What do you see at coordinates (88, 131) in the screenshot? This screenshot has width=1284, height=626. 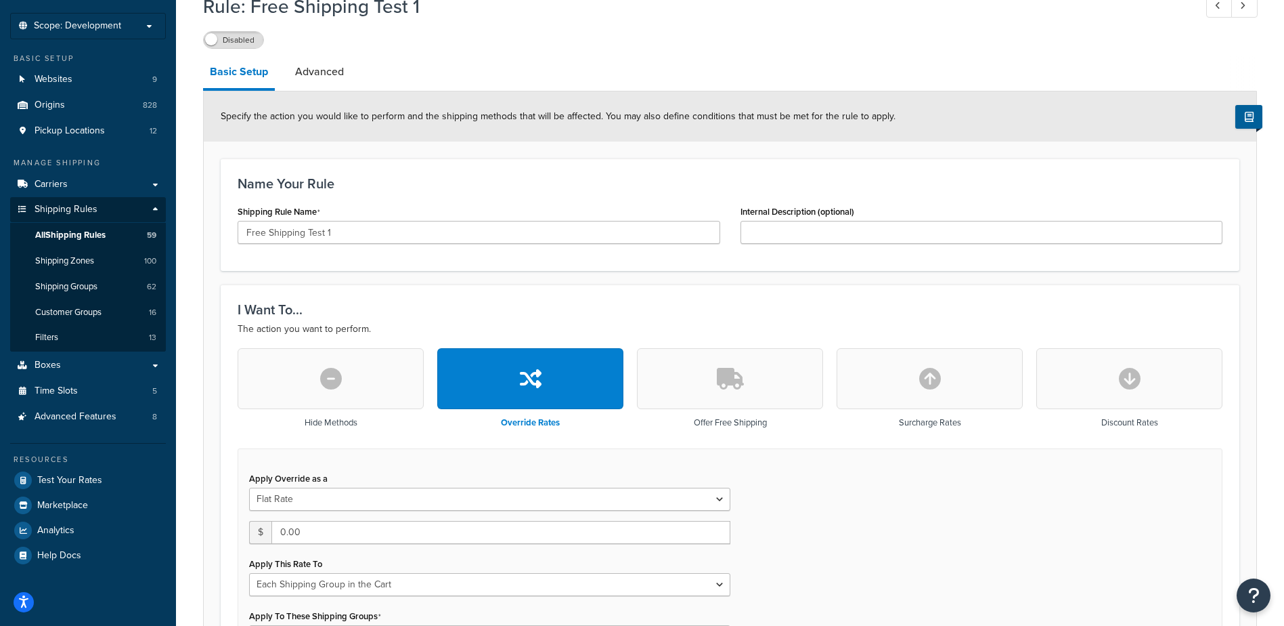 I see `li: Pickup Locations` at bounding box center [88, 131].